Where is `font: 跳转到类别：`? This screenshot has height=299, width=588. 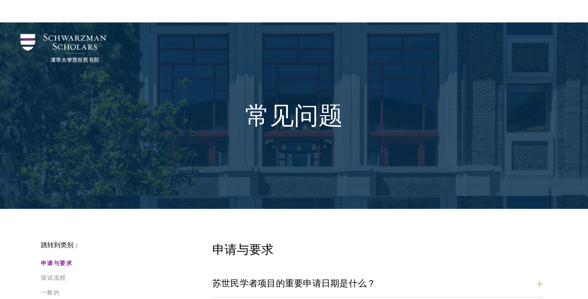 font: 跳转到类别： is located at coordinates (60, 245).